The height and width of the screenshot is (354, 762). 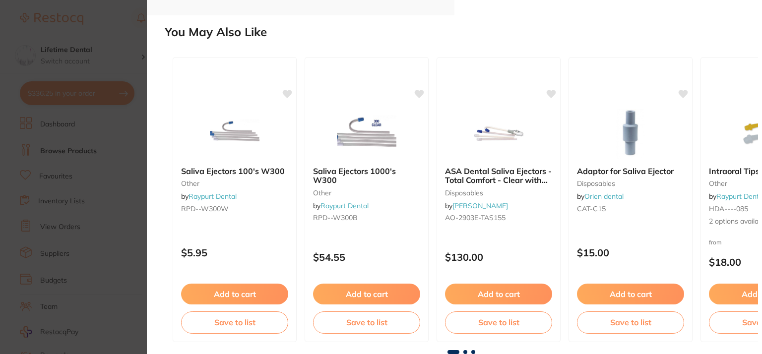 I want to click on img: Adaptor for Saliva Ejector, so click(x=631, y=134).